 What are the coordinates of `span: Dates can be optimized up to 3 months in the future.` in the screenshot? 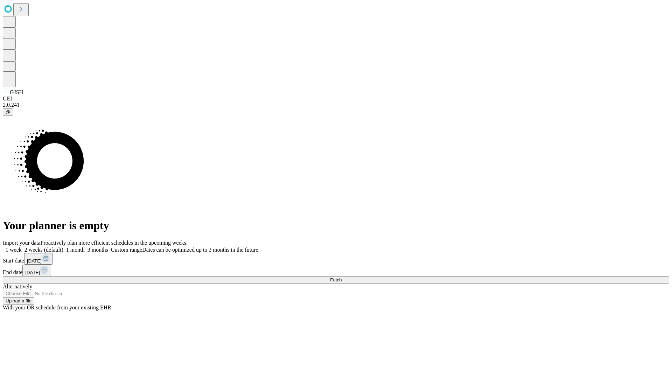 It's located at (201, 250).